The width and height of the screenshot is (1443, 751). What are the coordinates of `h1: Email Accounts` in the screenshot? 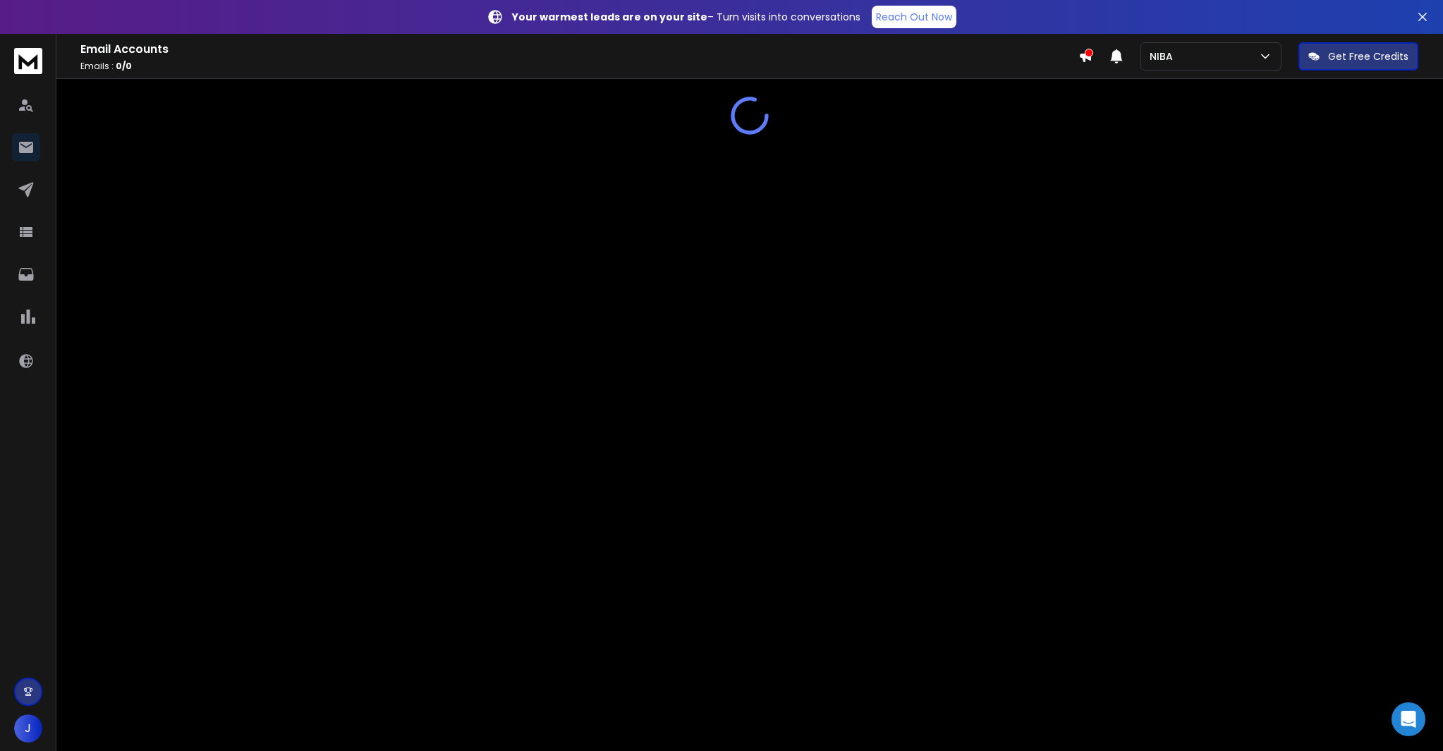 It's located at (579, 49).